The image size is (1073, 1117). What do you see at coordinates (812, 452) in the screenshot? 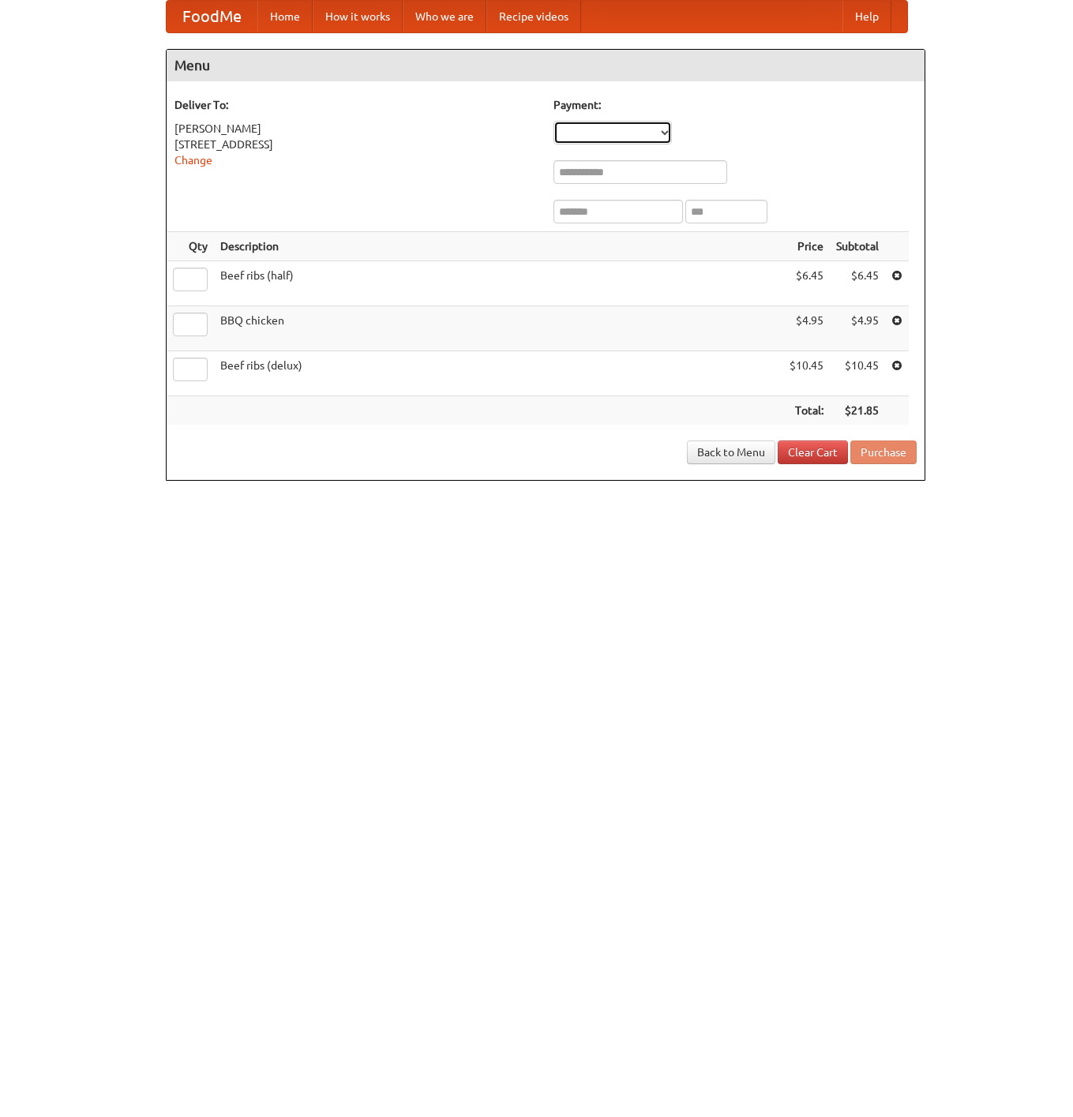
I see `a: Clear Cart` at bounding box center [812, 452].